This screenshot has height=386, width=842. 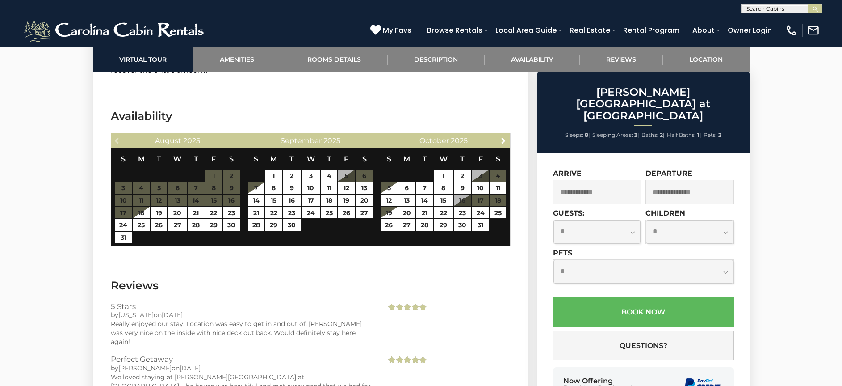 I want to click on span: October, so click(x=434, y=140).